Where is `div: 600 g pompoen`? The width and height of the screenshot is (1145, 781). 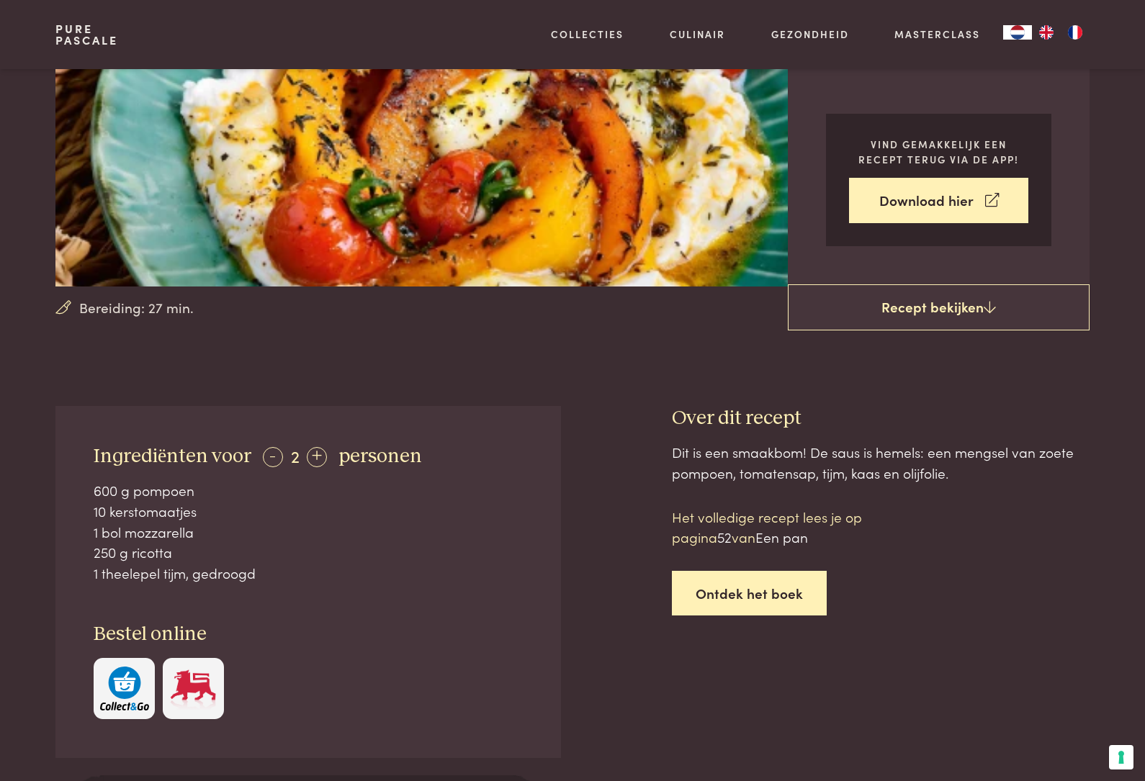
div: 600 g pompoen is located at coordinates (308, 490).